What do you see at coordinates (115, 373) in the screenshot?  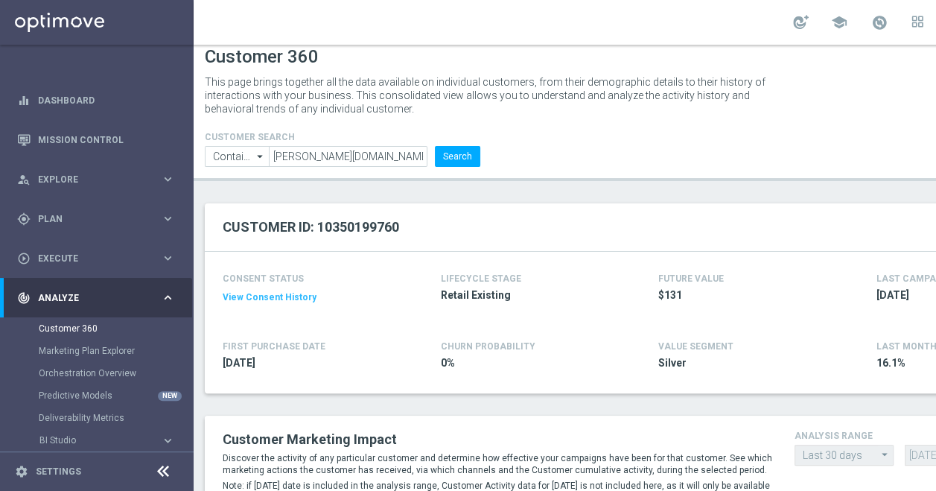 I see `div: Orchestration Overview` at bounding box center [115, 373].